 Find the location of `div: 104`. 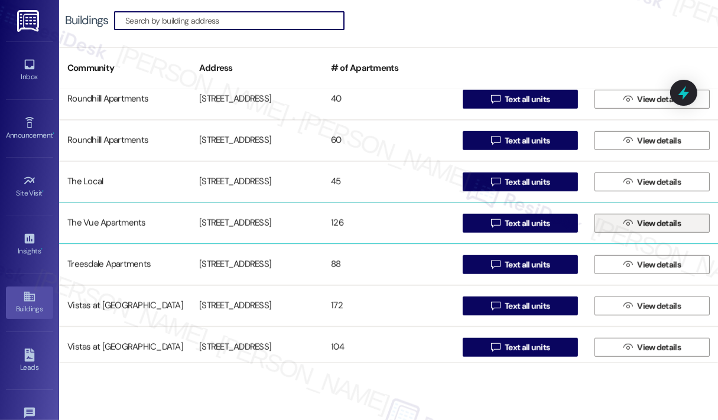

div: 104 is located at coordinates (389, 348).